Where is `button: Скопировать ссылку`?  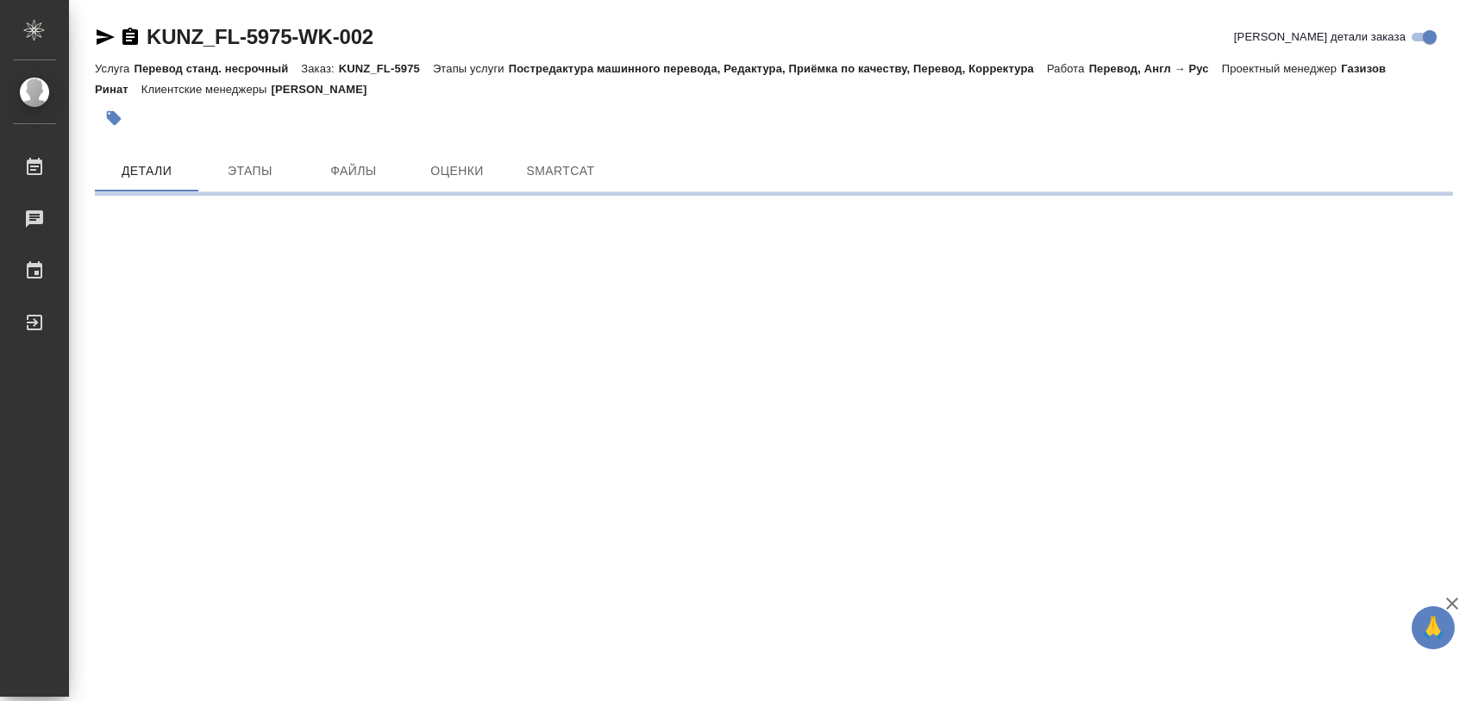
button: Скопировать ссылку is located at coordinates (130, 37).